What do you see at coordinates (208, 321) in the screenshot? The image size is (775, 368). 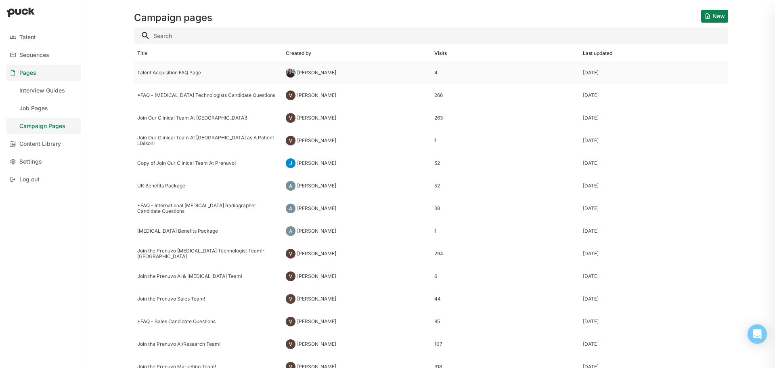 I see `div: *FAQ - Sales Candidate Questions` at bounding box center [208, 321].